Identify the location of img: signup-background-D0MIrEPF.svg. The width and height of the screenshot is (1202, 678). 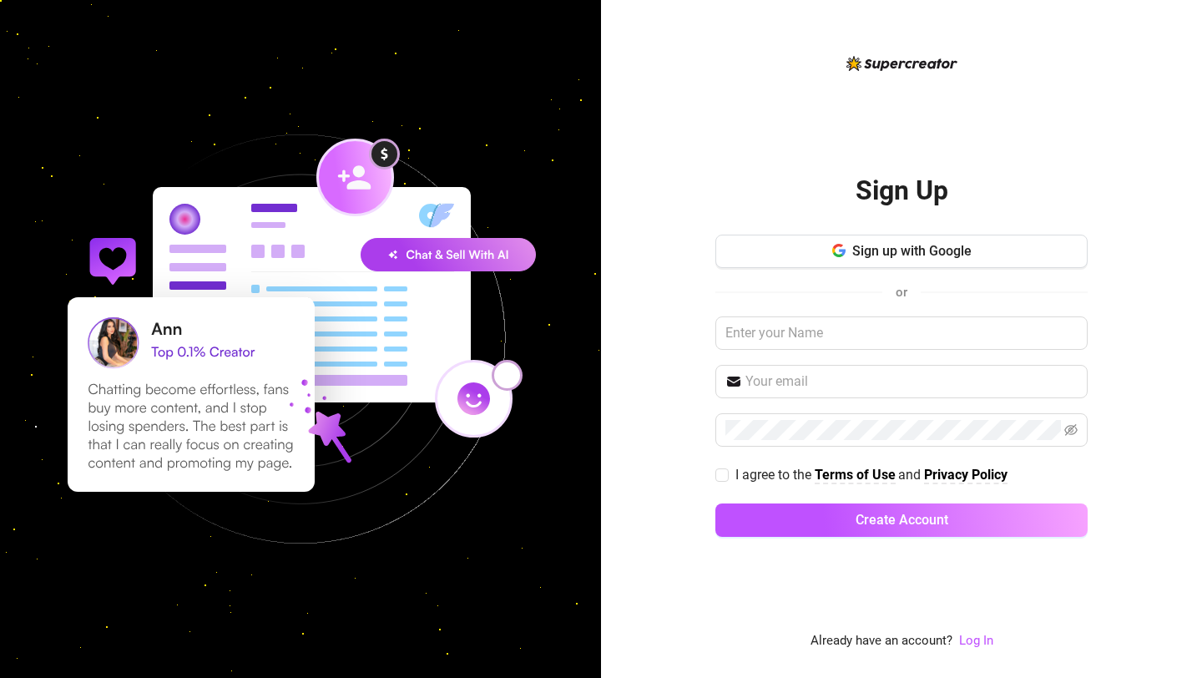
(301, 339).